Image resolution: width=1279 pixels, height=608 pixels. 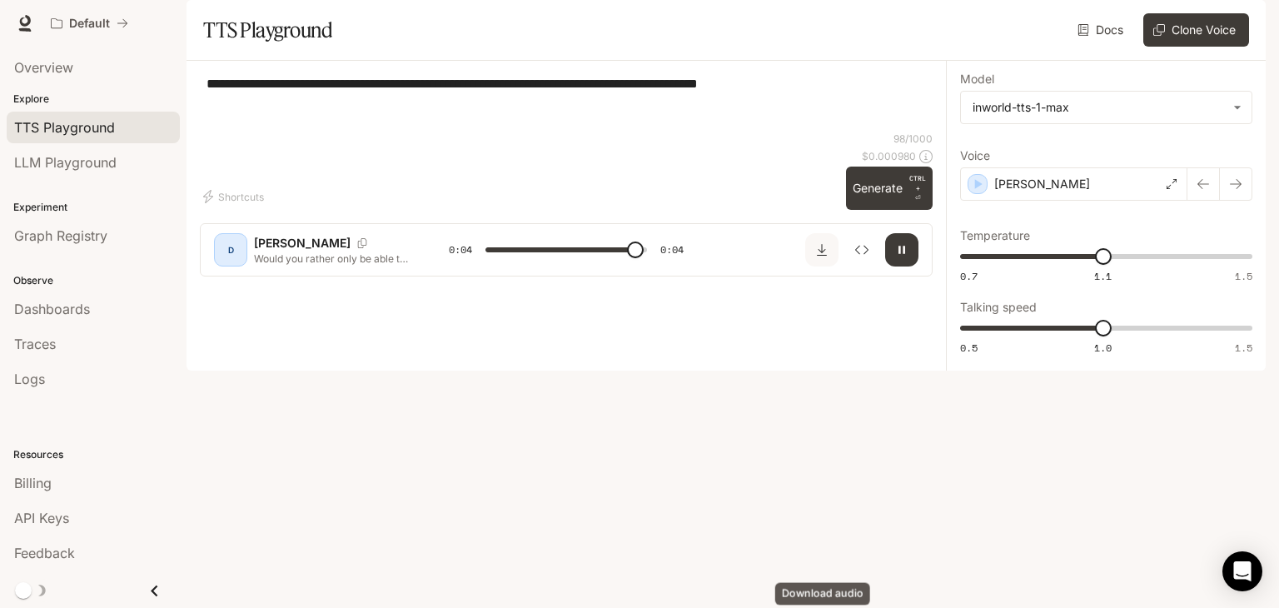 What do you see at coordinates (1102, 276) in the screenshot?
I see `span: 1.1` at bounding box center [1102, 276].